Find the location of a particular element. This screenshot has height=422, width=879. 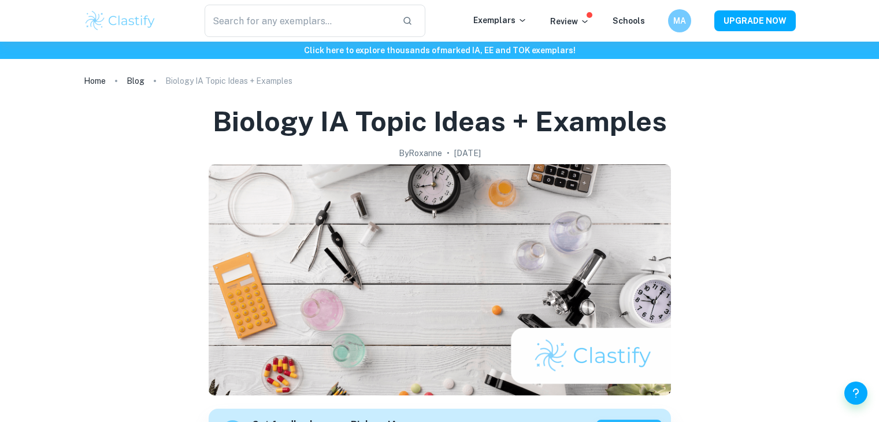

button: MA is located at coordinates (680, 21).